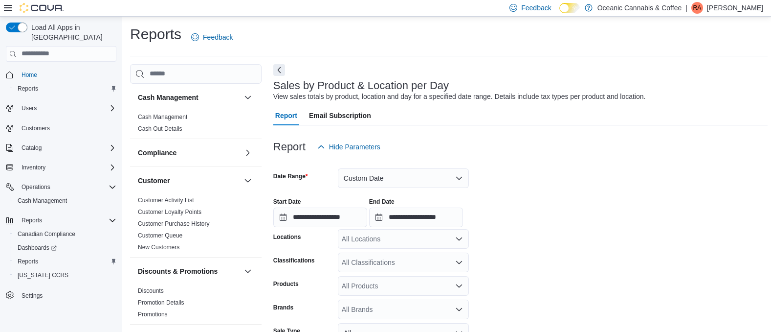 The width and height of the screenshot is (771, 332). What do you see at coordinates (294, 260) in the screenshot?
I see `label: Classifications` at bounding box center [294, 260].